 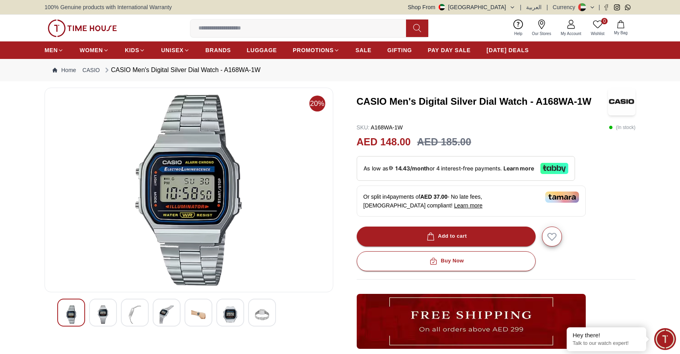 I want to click on span: Our Stores, so click(x=542, y=33).